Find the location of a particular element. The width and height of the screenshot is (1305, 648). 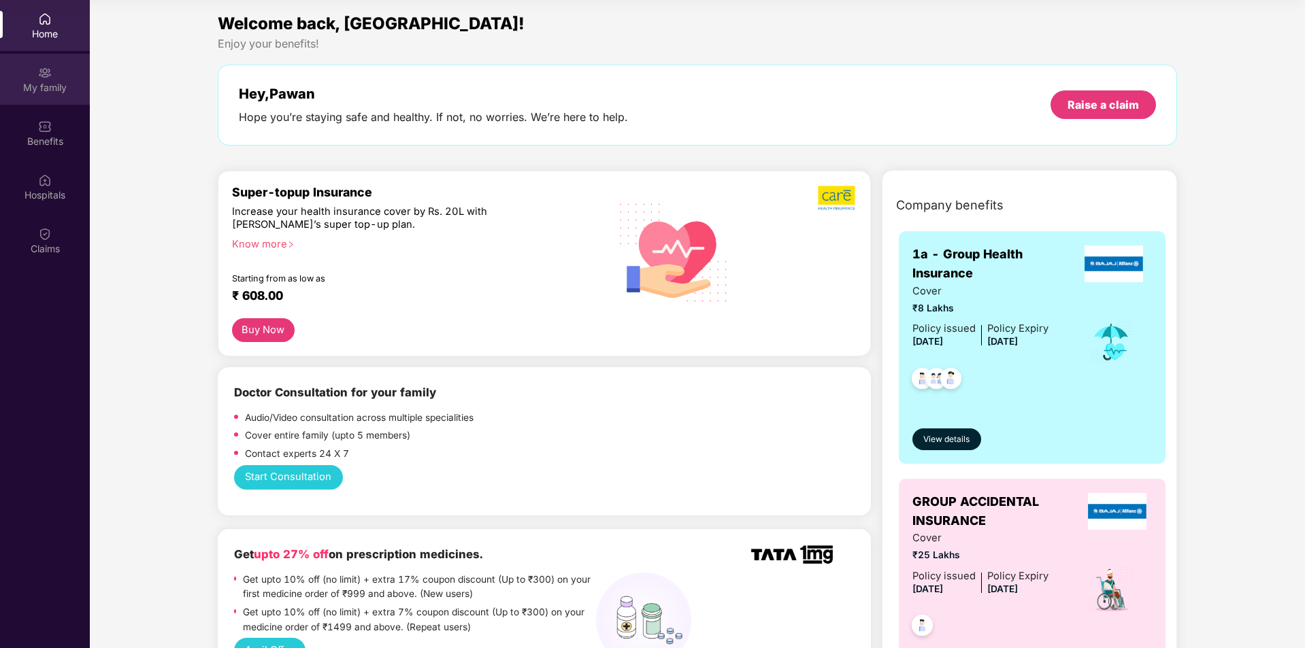

div: Raise a claim is located at coordinates (1103, 105).